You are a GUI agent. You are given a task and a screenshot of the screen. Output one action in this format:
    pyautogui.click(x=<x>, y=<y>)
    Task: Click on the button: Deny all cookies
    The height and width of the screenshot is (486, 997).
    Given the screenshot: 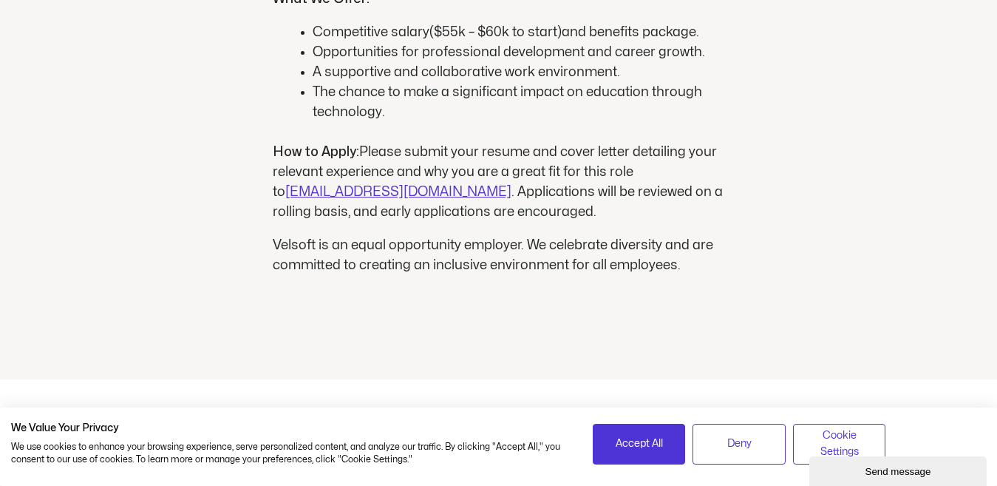 What is the action you would take?
    pyautogui.click(x=739, y=443)
    